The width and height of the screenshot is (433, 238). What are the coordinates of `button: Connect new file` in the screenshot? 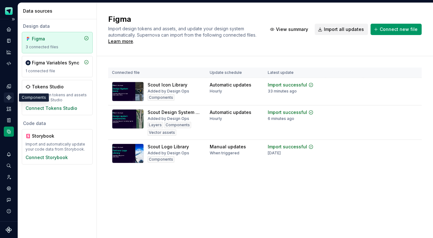 It's located at (396, 29).